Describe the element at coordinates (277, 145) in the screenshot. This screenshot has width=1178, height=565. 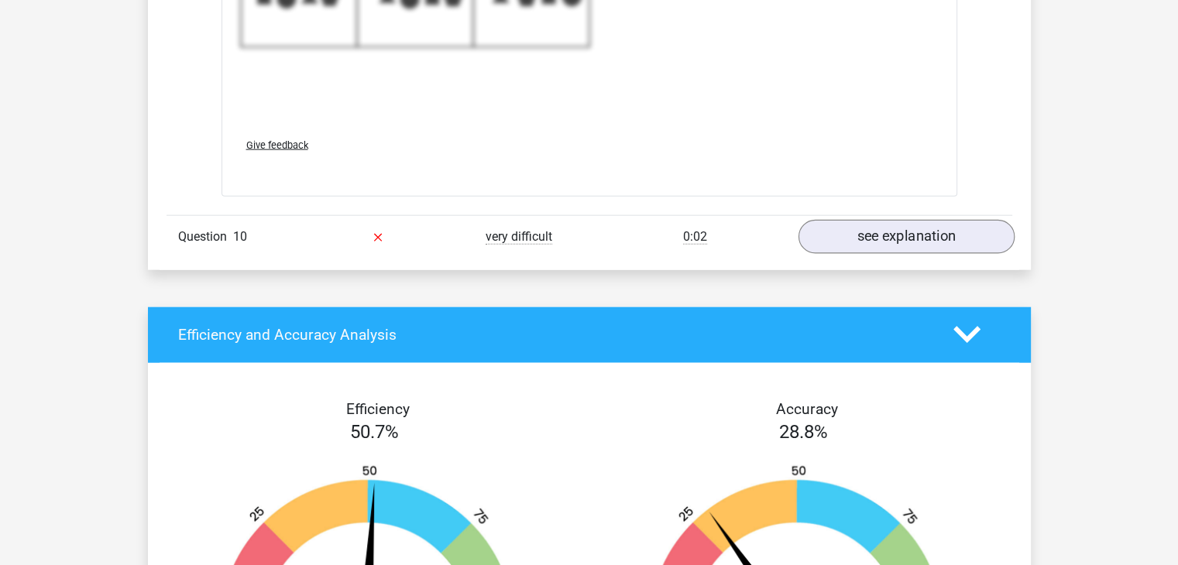
I see `span: Give feedback` at that location.